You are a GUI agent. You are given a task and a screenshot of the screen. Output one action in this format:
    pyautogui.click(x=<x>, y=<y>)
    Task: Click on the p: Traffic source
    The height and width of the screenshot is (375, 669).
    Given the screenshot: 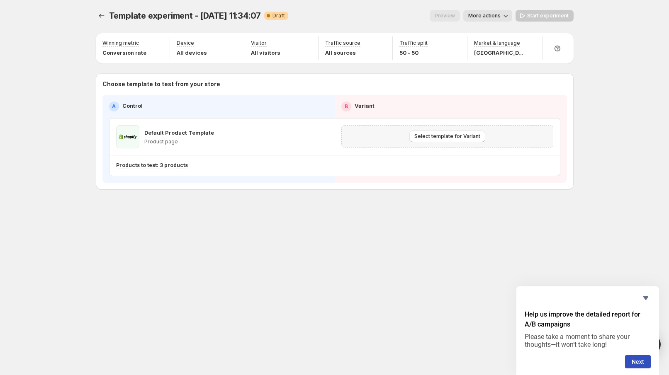 What is the action you would take?
    pyautogui.click(x=343, y=43)
    